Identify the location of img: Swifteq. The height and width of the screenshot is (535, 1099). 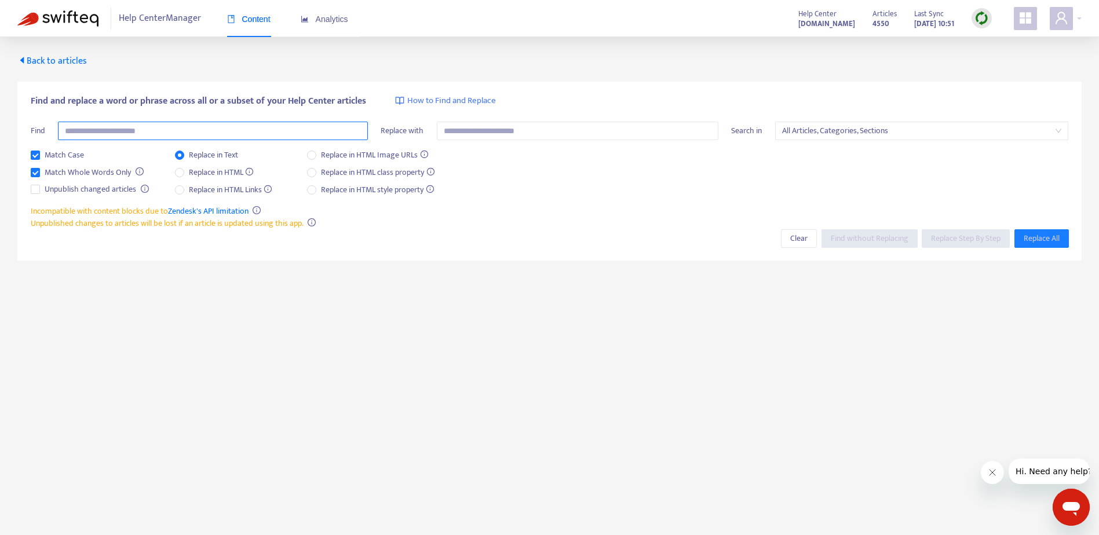
(58, 19).